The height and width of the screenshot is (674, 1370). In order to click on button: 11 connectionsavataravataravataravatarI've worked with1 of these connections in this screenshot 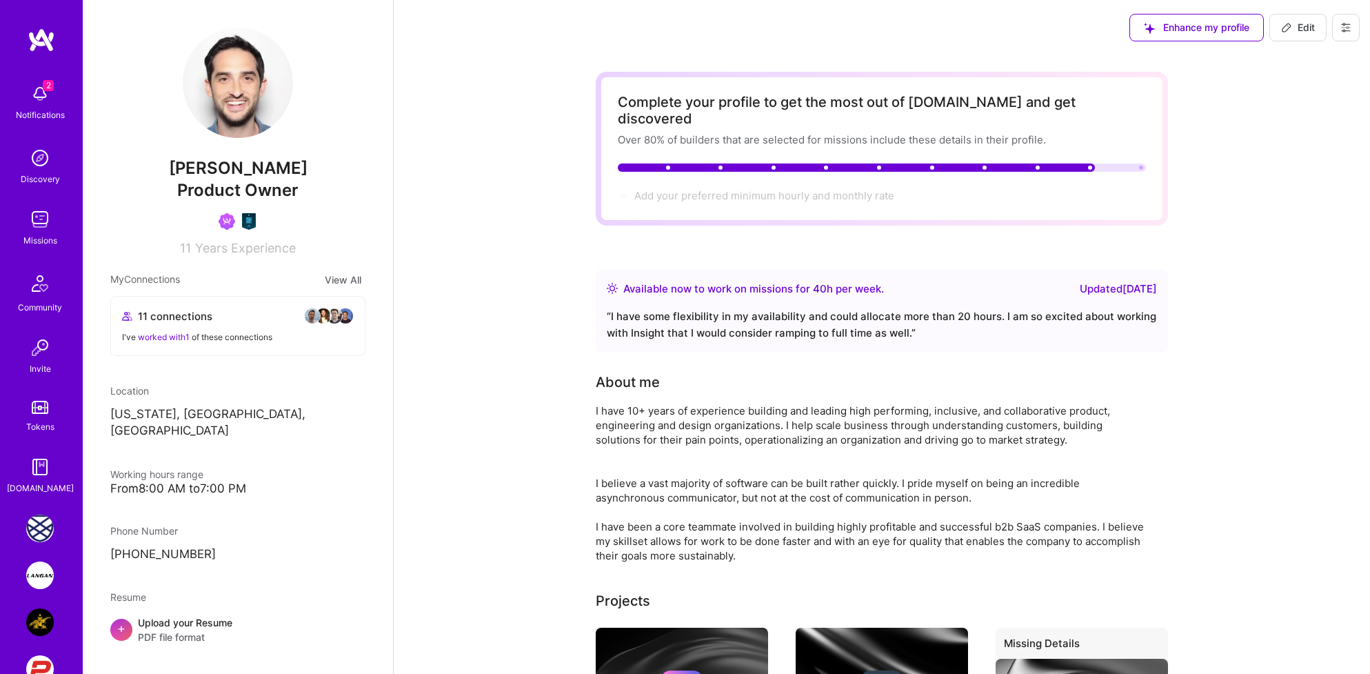, I will do `click(238, 325)`.